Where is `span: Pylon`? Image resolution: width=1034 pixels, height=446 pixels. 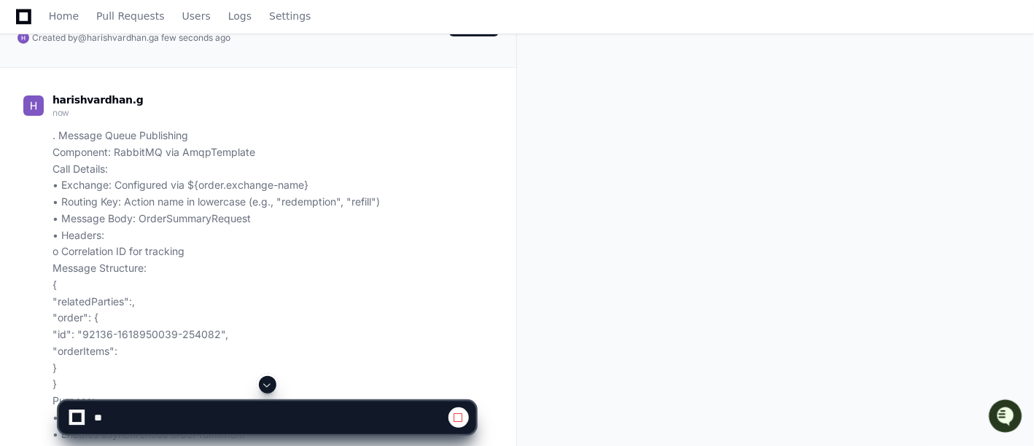
span: Pylon is located at coordinates (160, 158).